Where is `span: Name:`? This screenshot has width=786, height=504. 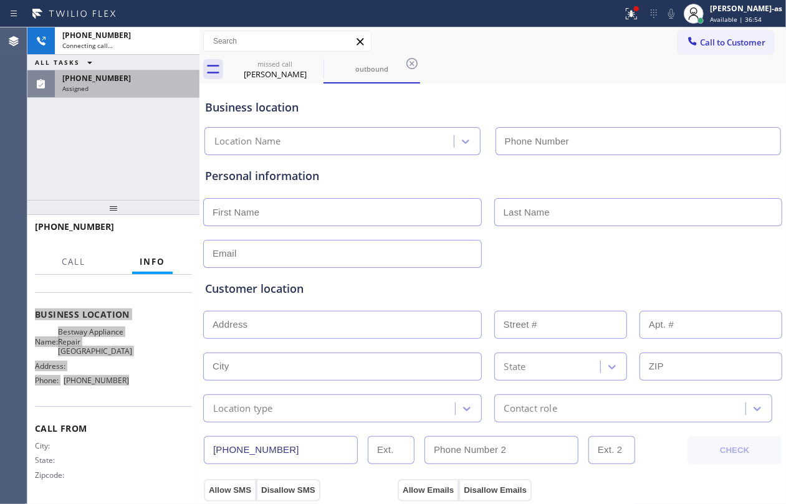 span: Name: is located at coordinates (46, 342).